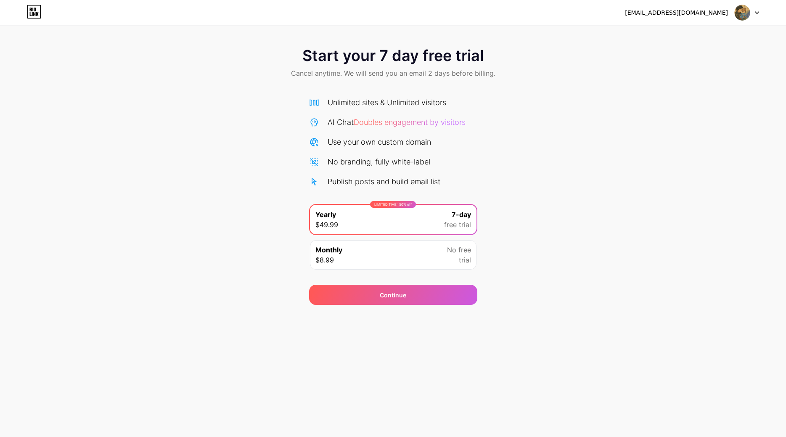  What do you see at coordinates (379, 162) in the screenshot?
I see `div: No branding, fully white-label` at bounding box center [379, 162].